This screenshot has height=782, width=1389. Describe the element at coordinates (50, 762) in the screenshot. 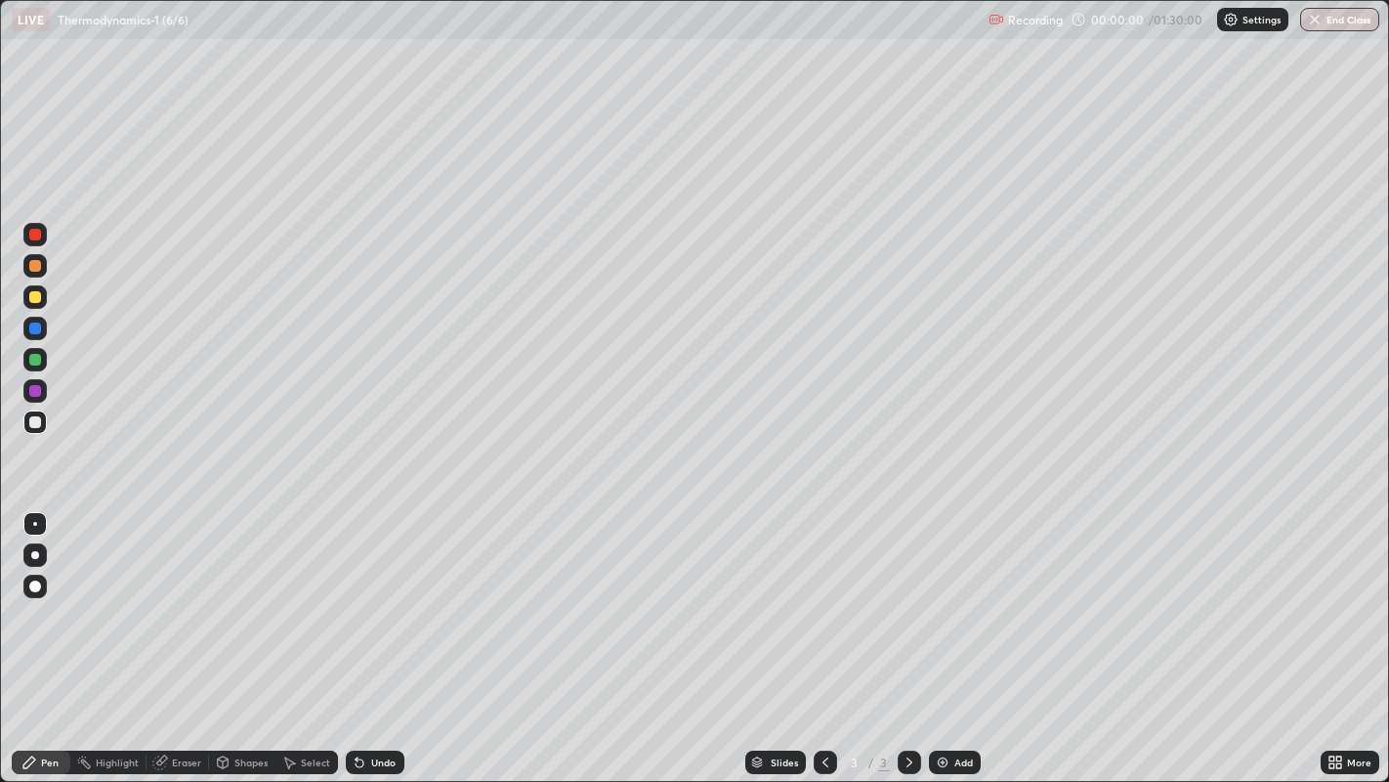

I see `div: Pen` at that location.